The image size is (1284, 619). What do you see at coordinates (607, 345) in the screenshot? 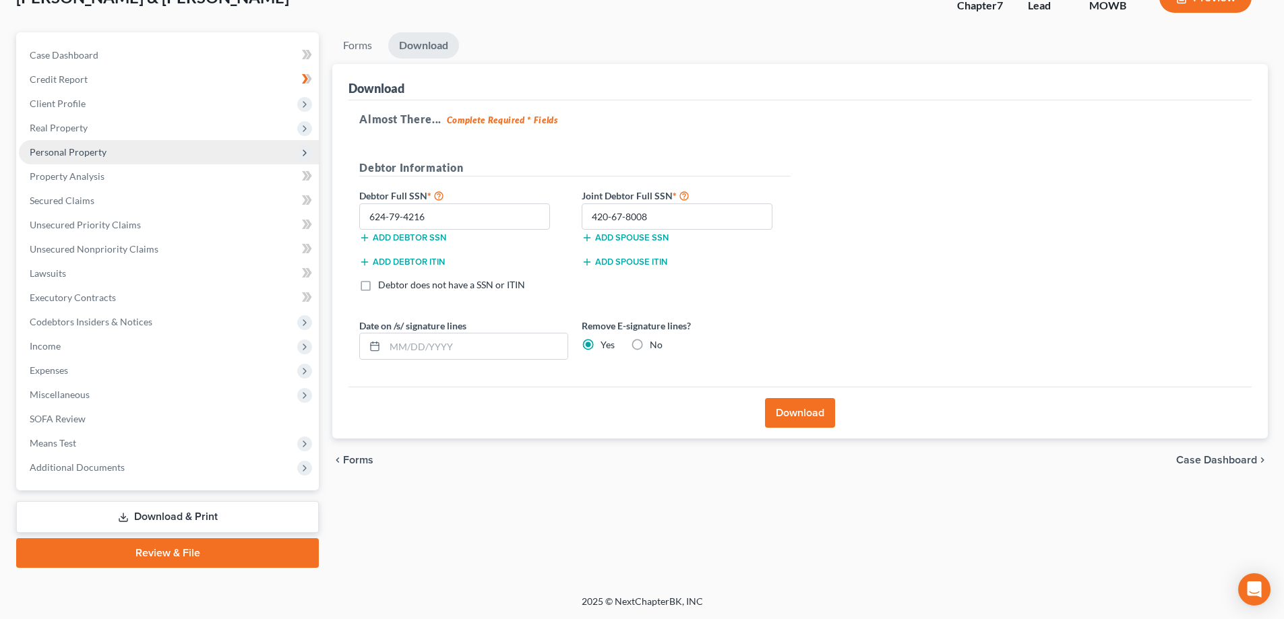
I see `label: Yes` at bounding box center [607, 345].